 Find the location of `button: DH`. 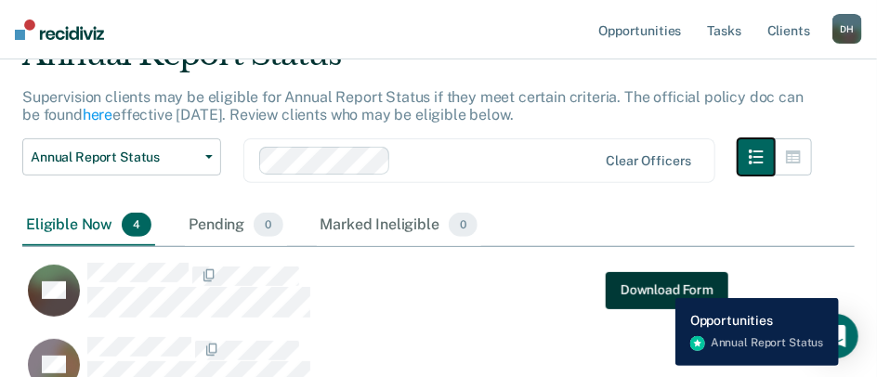

button: DH is located at coordinates (848, 29).